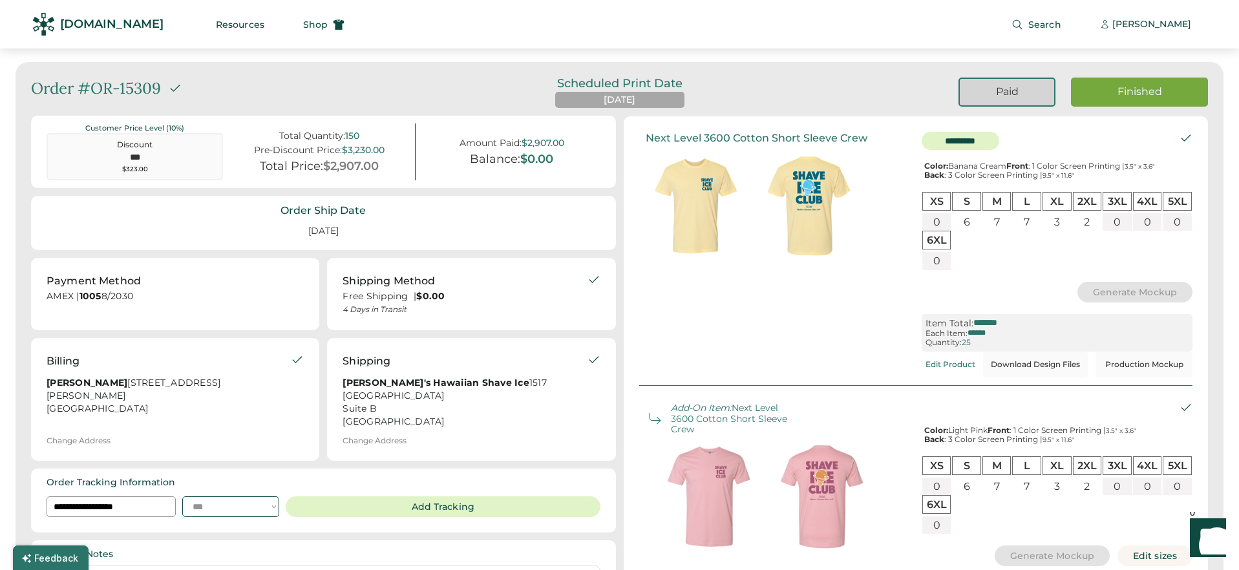 The width and height of the screenshot is (1239, 570). What do you see at coordinates (950, 364) in the screenshot?
I see `div: Edit Product` at bounding box center [950, 364].